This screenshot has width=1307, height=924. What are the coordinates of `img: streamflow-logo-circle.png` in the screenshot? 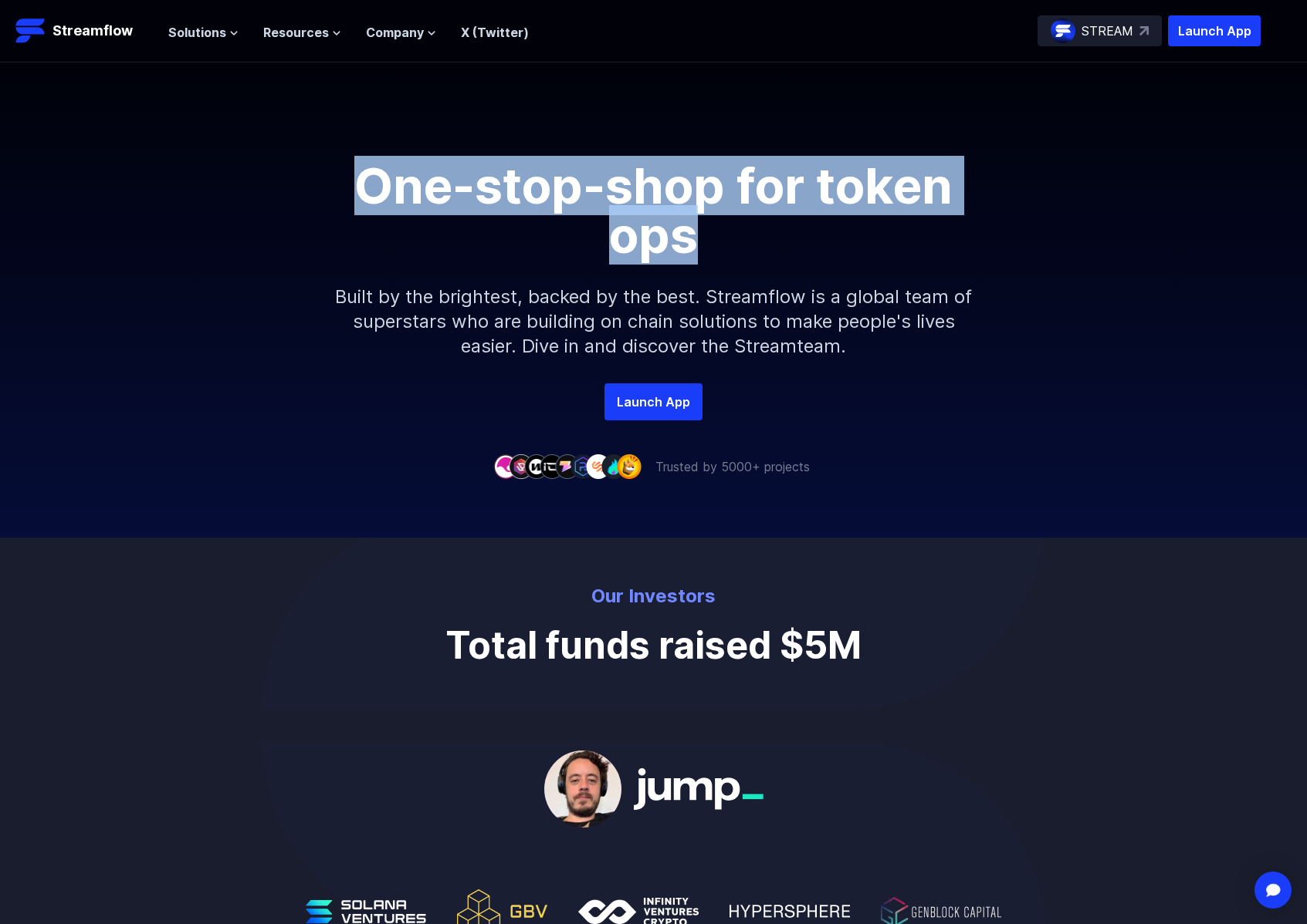 It's located at (1063, 31).